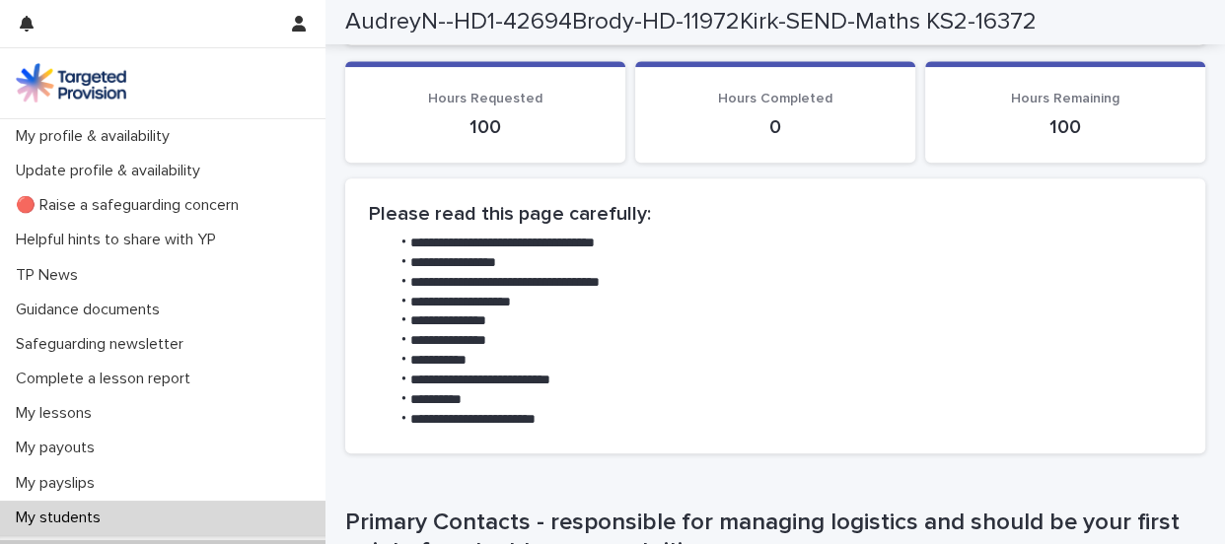 The height and width of the screenshot is (544, 1225). What do you see at coordinates (107, 379) in the screenshot?
I see `p: Complete a lesson report` at bounding box center [107, 379].